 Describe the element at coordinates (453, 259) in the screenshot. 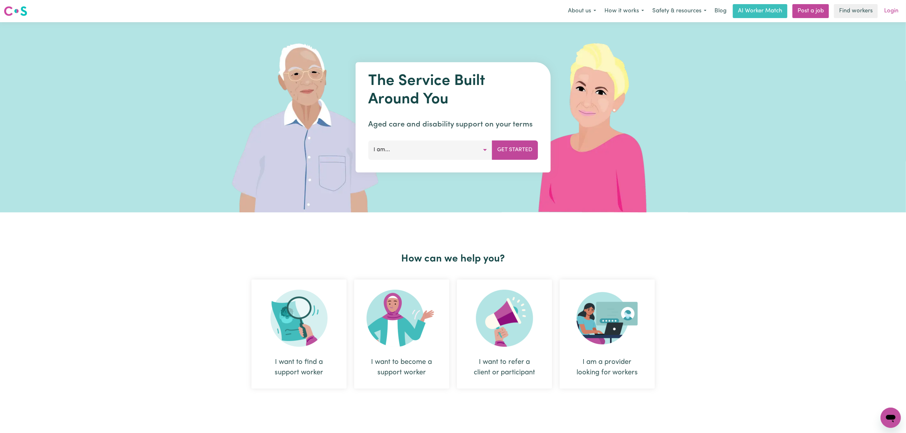

I see `h2: How can we help you?` at that location.